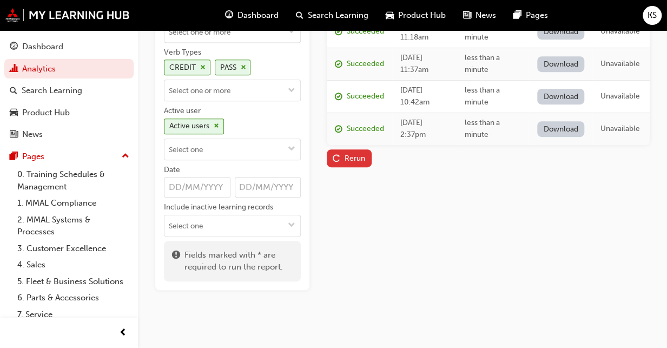 This screenshot has width=667, height=348. What do you see at coordinates (232, 226) in the screenshot?
I see `input: Include inactive learning recordstoggle menu` at bounding box center [232, 226].